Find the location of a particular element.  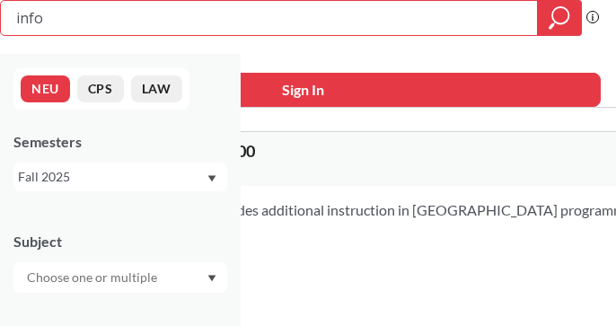

button: Sign In is located at coordinates (303, 90).